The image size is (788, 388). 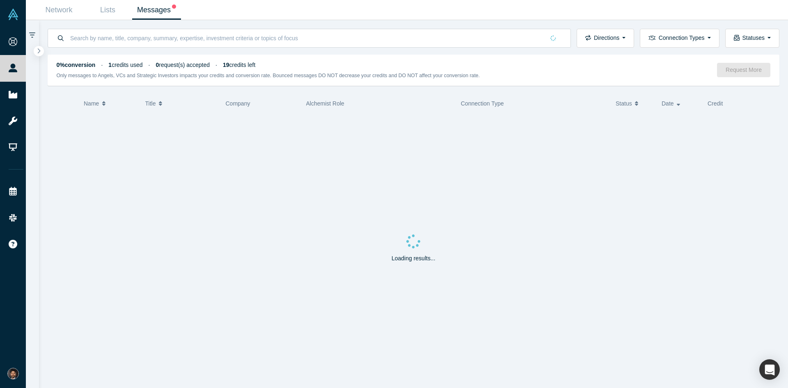 I want to click on span: Connection Type, so click(x=482, y=103).